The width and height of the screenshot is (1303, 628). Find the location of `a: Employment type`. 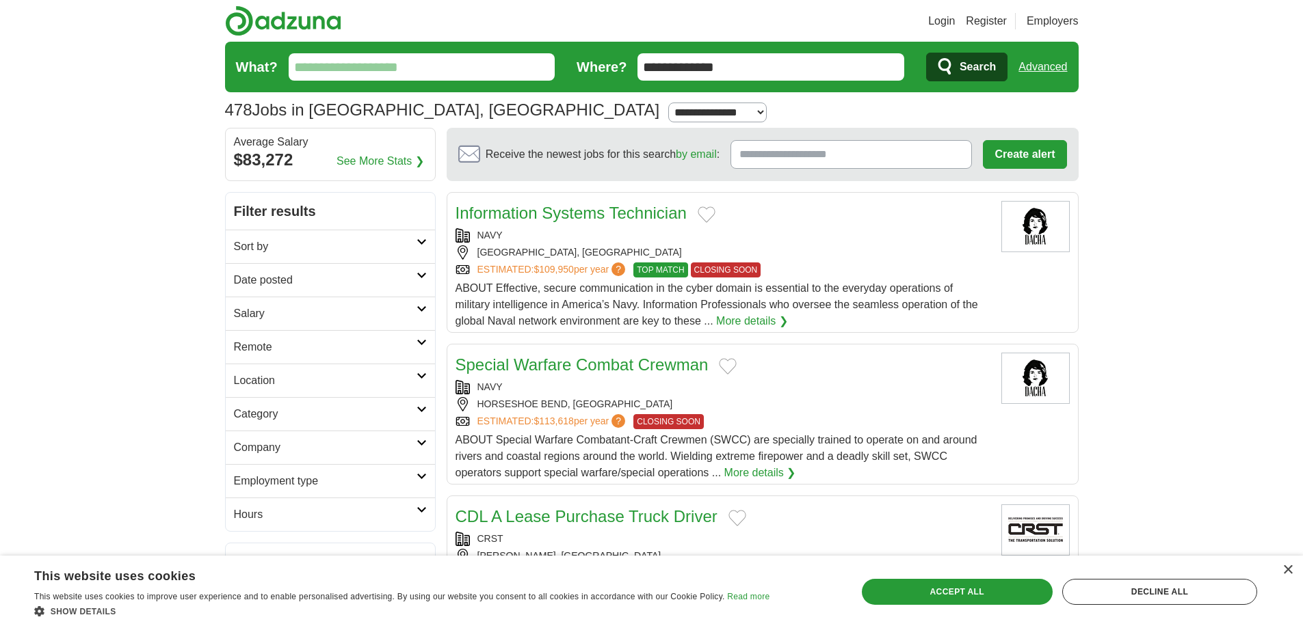

a: Employment type is located at coordinates (330, 481).